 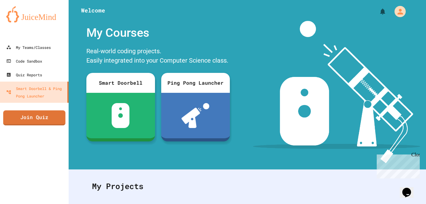 What do you see at coordinates (247, 187) in the screenshot?
I see `div: My Projects` at bounding box center [247, 187].